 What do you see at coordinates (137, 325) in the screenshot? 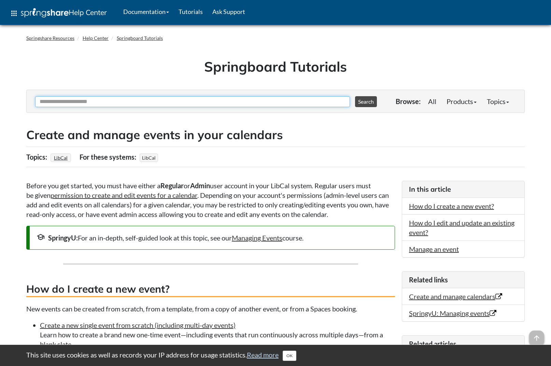
I see `a: Create a new single event from scratch (including multi-day events)` at bounding box center [137, 325].